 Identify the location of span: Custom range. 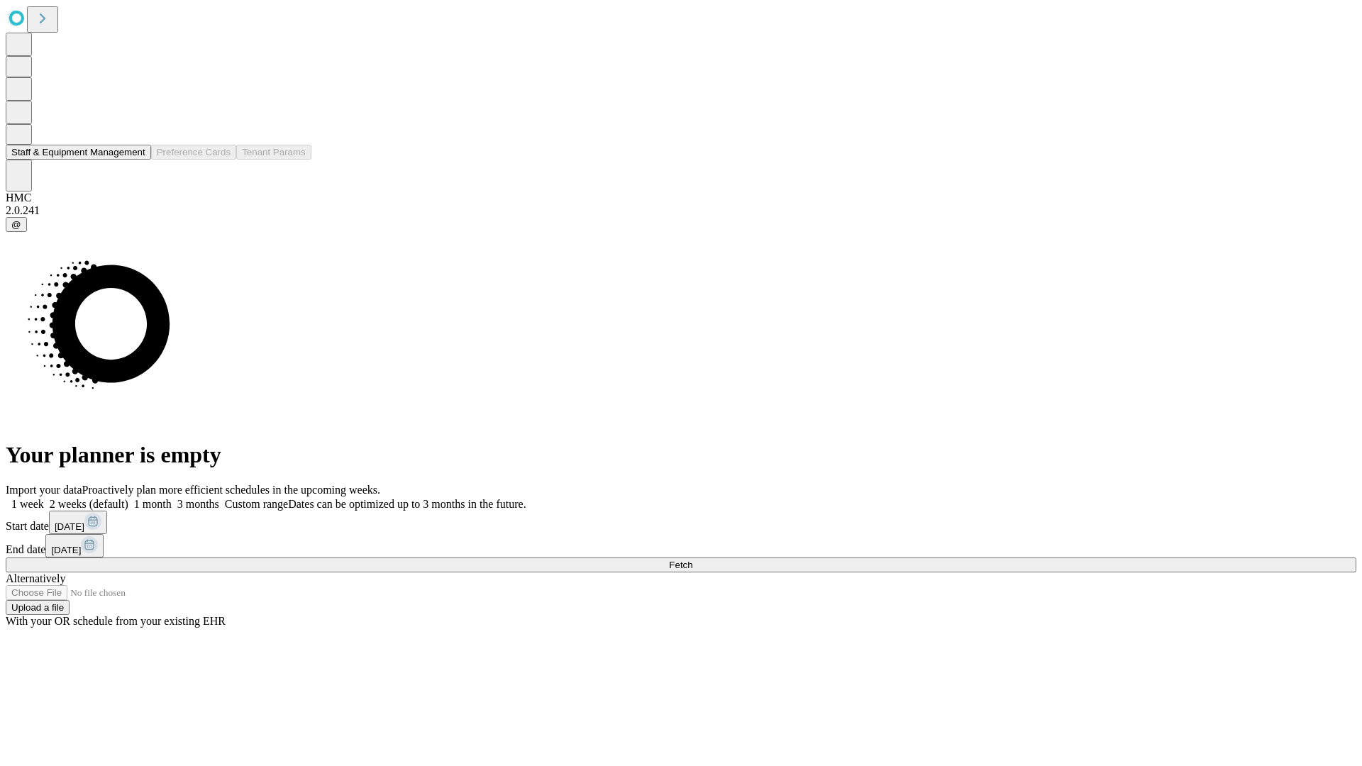
(256, 504).